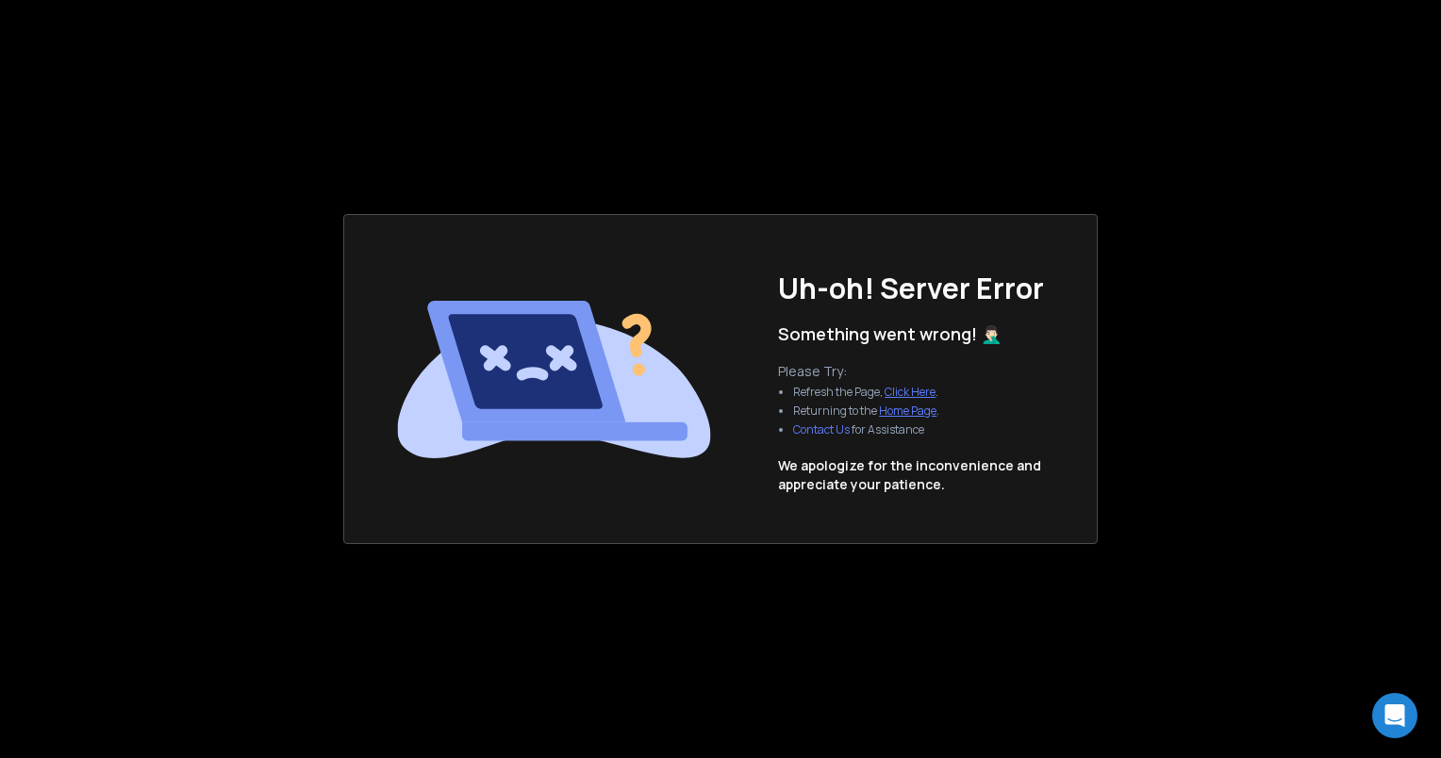 The height and width of the screenshot is (758, 1441). Describe the element at coordinates (909, 475) in the screenshot. I see `p: We apologize for the inconvenience and appreciate your patience.` at that location.